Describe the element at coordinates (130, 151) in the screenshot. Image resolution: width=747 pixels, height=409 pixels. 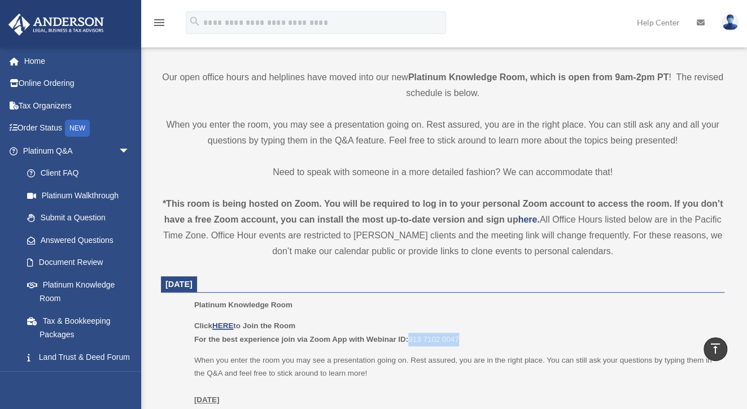
I see `span: arrow_drop_down` at that location.